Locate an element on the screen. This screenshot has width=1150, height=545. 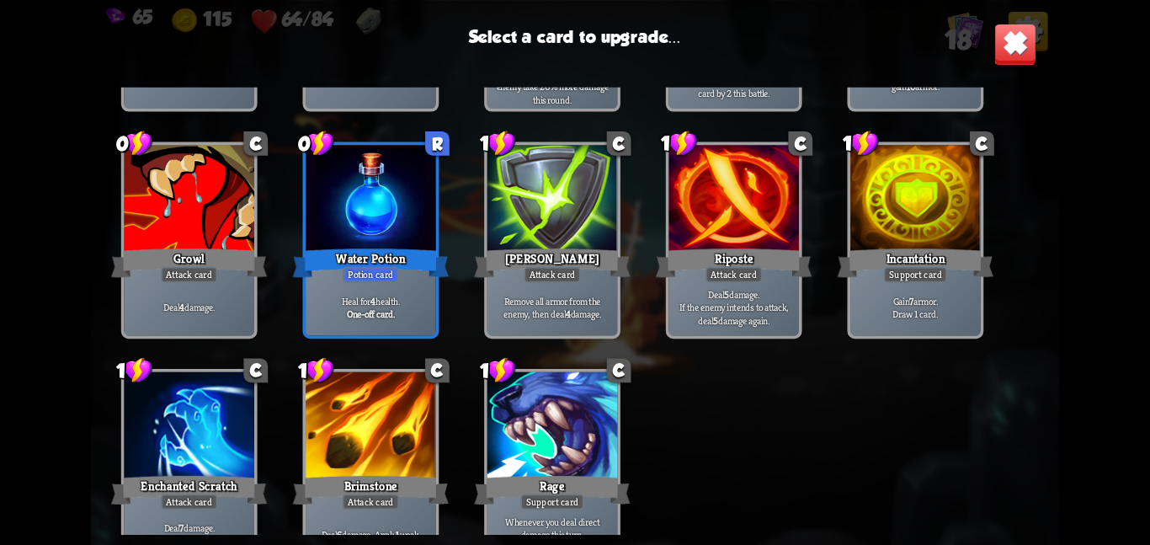
b: 1 is located at coordinates (397, 534).